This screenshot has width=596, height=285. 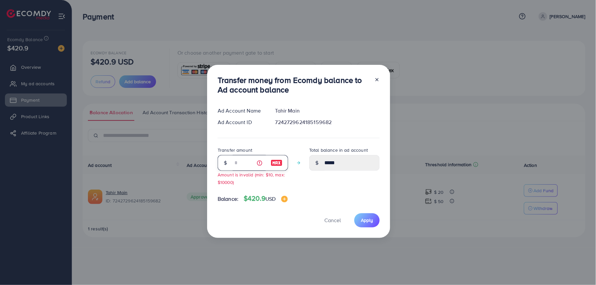 I want to click on div: Ad Account Name, so click(x=241, y=111).